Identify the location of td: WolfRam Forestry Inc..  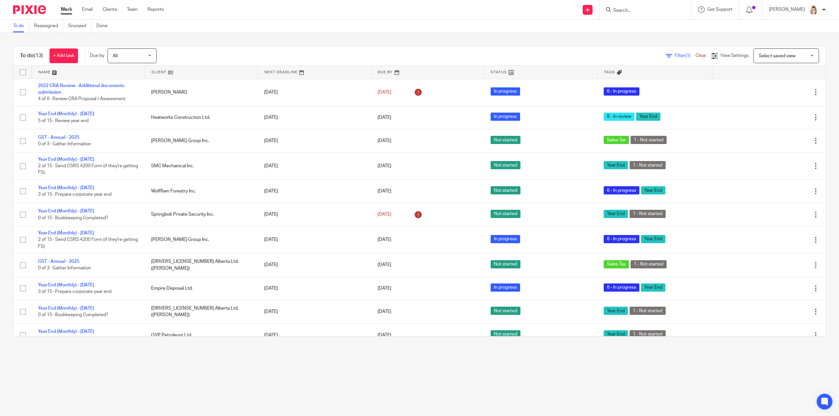
(201, 191).